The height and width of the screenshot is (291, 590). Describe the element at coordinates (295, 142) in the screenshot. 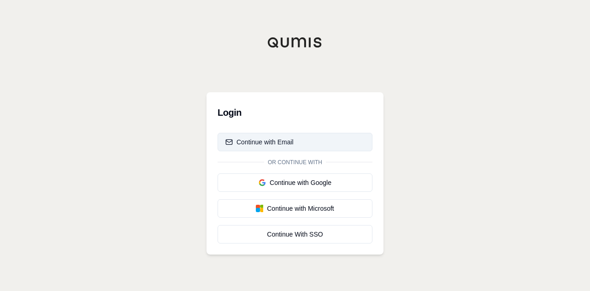

I see `button: Continue with Email` at that location.